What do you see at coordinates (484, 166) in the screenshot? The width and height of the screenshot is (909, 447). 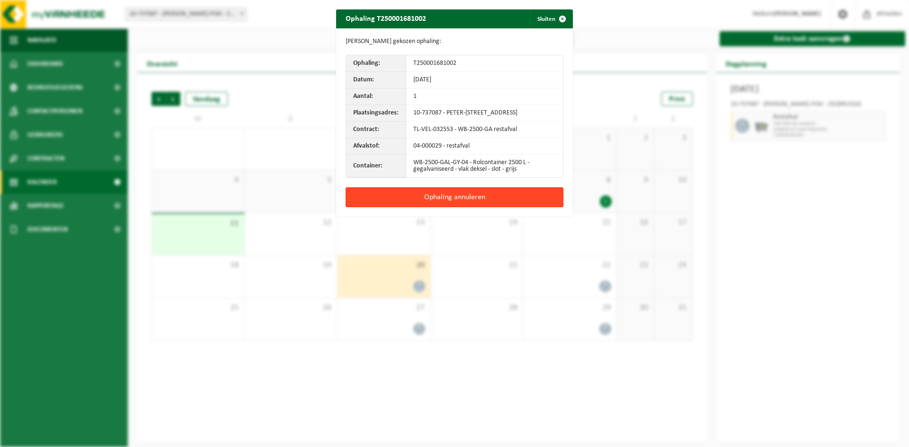 I see `td: WB-2500-GAL-GY-04 - Rolcontainer 2500 L - gegalvaniseerd - vlak deksel - slot - grijs` at bounding box center [484, 166].